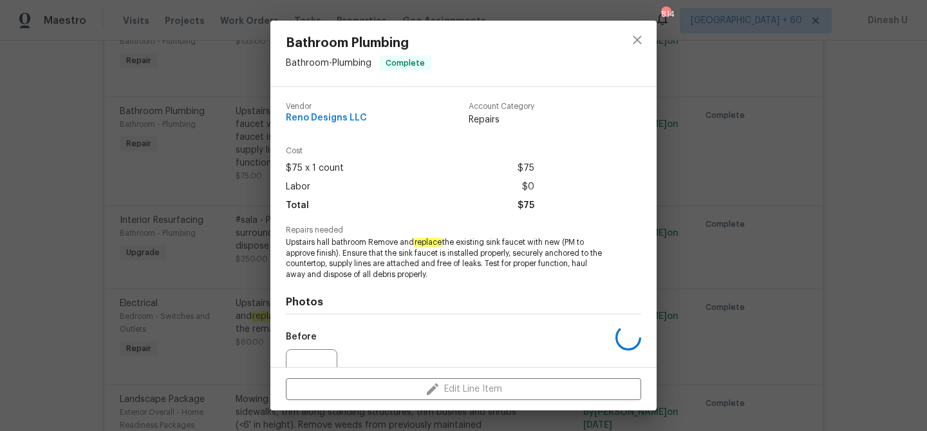 Image resolution: width=927 pixels, height=431 pixels. I want to click on h4: Photos, so click(464, 302).